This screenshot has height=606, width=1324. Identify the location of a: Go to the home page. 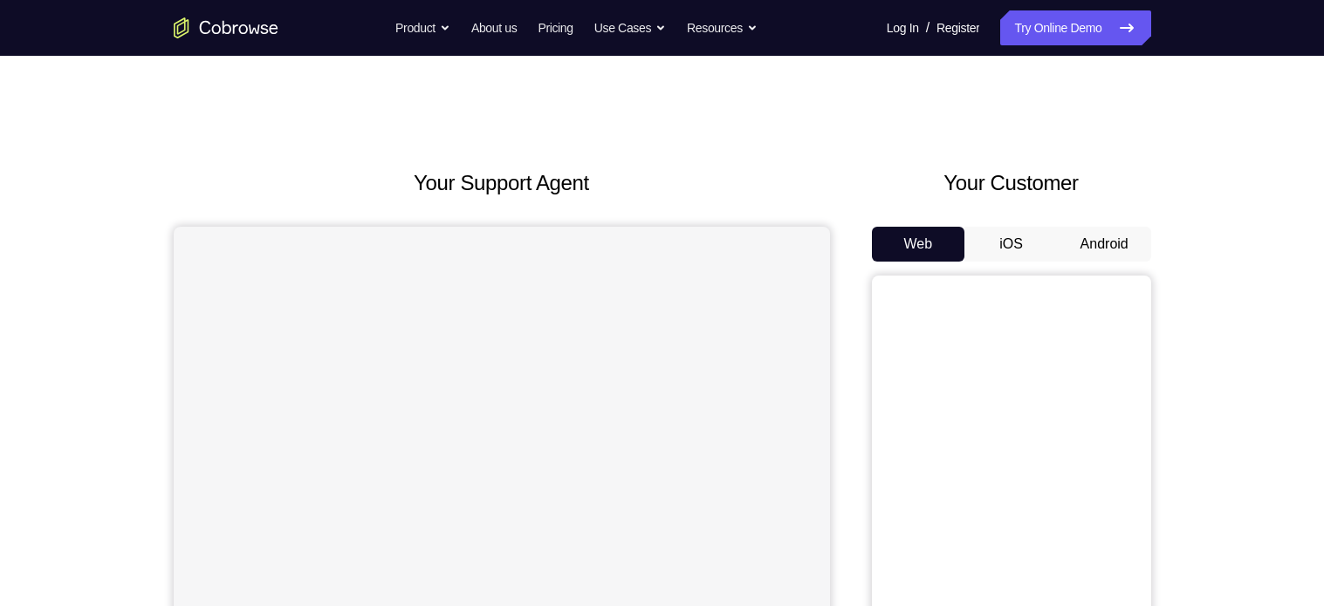
(226, 28).